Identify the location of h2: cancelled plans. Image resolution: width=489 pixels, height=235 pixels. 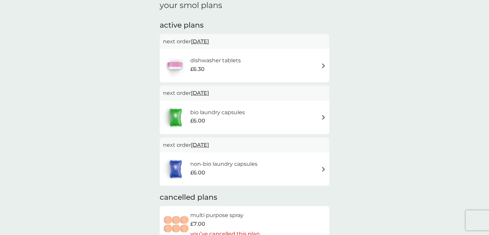
(244, 197).